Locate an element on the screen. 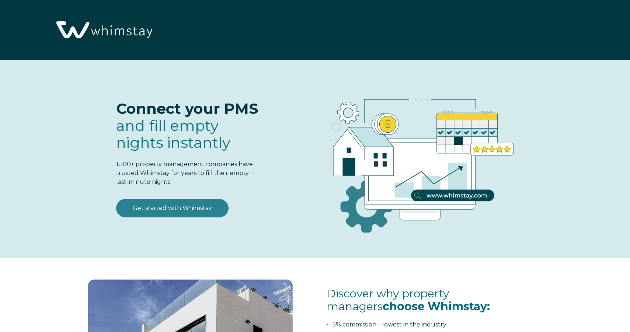 This screenshot has width=630, height=332. span: fill empty nights instantly is located at coordinates (173, 134).